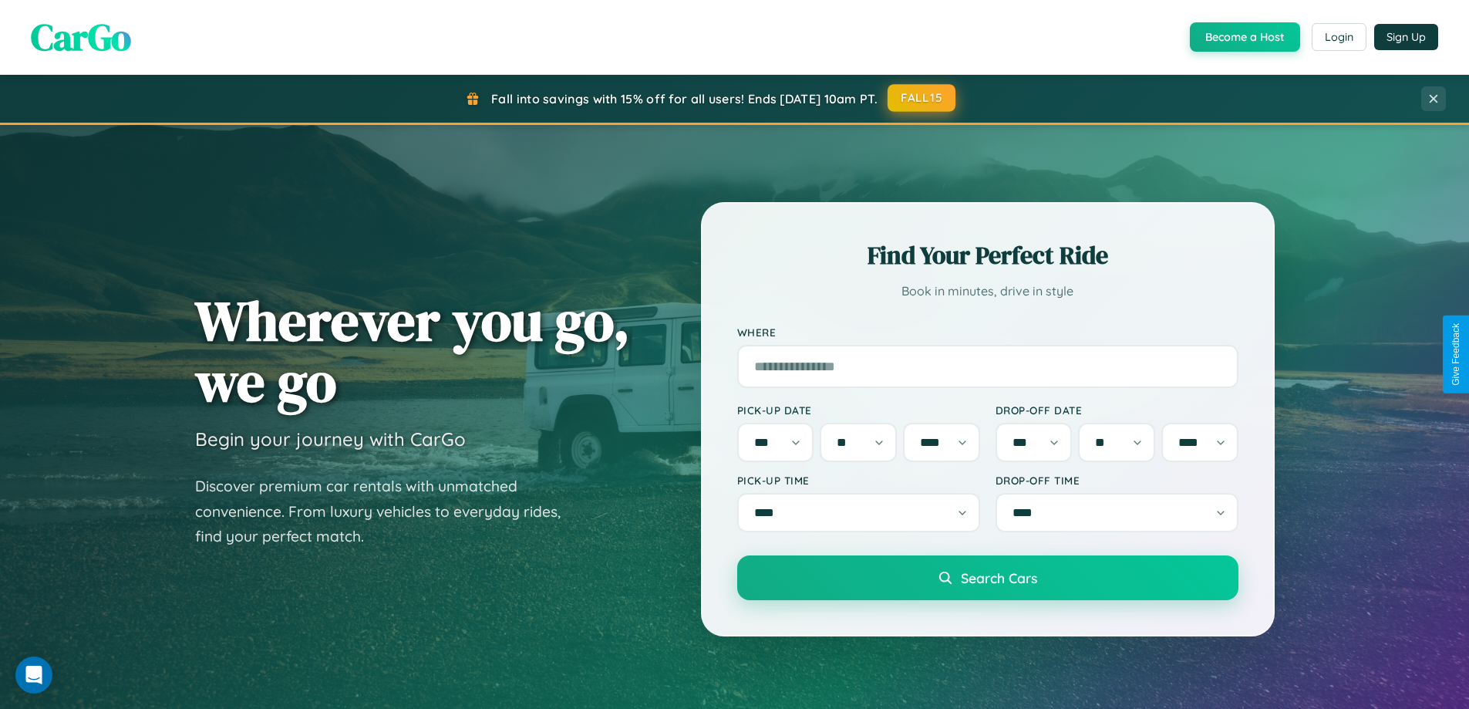 Image resolution: width=1469 pixels, height=709 pixels. What do you see at coordinates (859, 410) in the screenshot?
I see `label: Pick-up Date` at bounding box center [859, 410].